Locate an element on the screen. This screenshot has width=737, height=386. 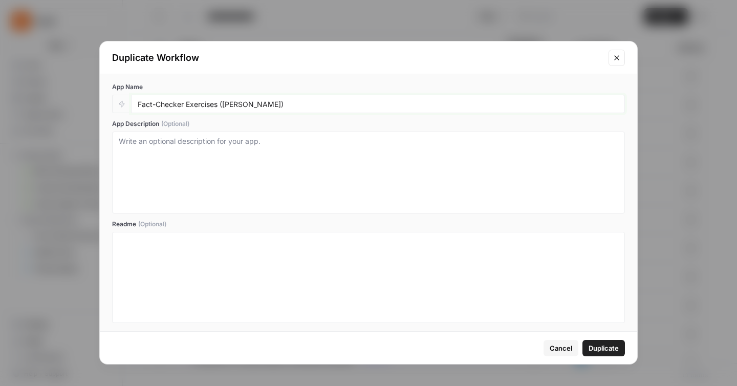
label: Readme is located at coordinates (368, 224).